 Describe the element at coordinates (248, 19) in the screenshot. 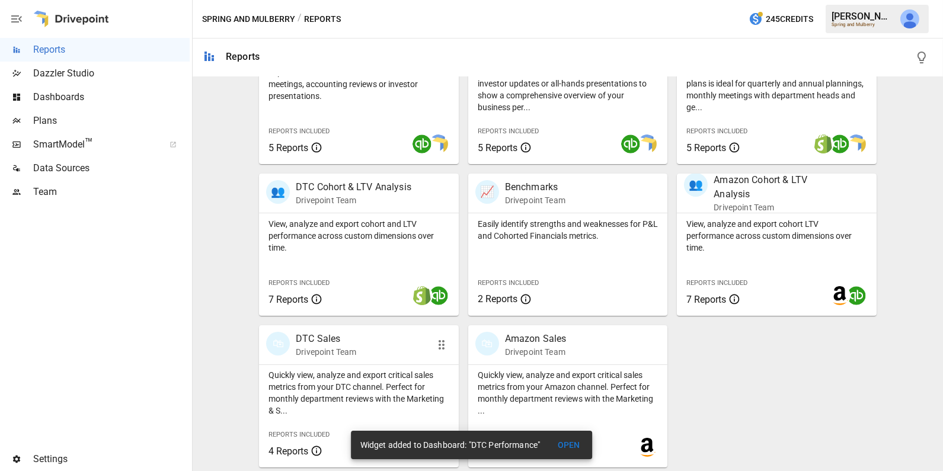

I see `button: Spring and Mulberry` at that location.